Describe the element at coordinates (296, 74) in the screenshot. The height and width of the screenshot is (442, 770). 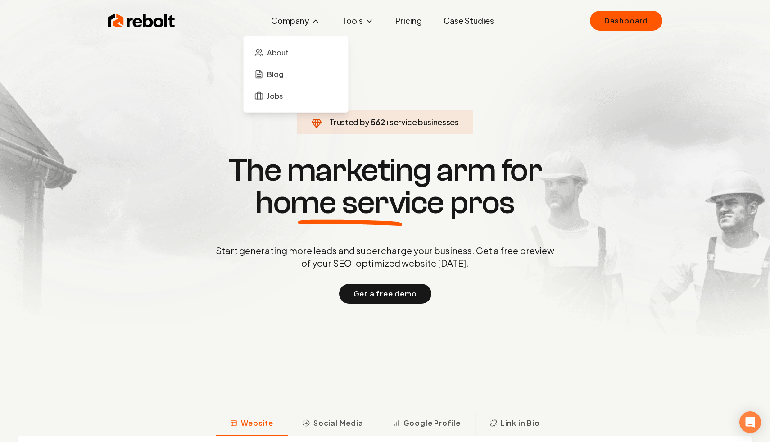
I see `a: Blog` at that location.